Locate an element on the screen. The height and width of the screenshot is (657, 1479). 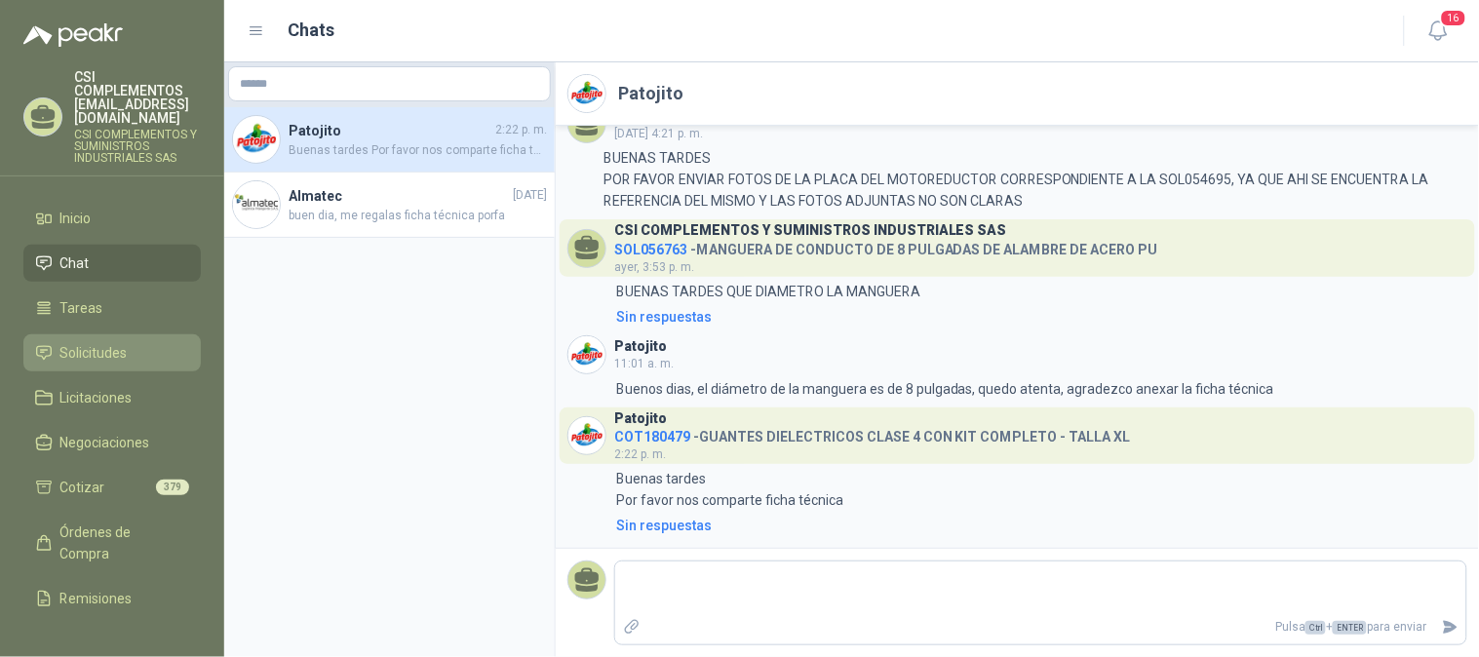
h4: - GUANTES DIELECTRICOS CLASE 4 CON KIT COMPLETO - TALLA XL is located at coordinates (873, 433).